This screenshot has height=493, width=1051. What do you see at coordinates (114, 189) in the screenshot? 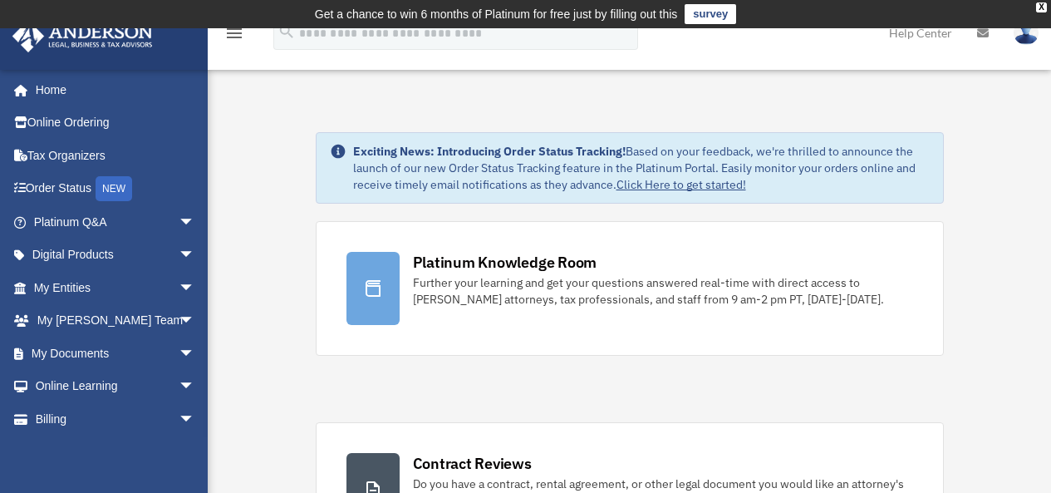
I see `div: NEW` at bounding box center [114, 189].